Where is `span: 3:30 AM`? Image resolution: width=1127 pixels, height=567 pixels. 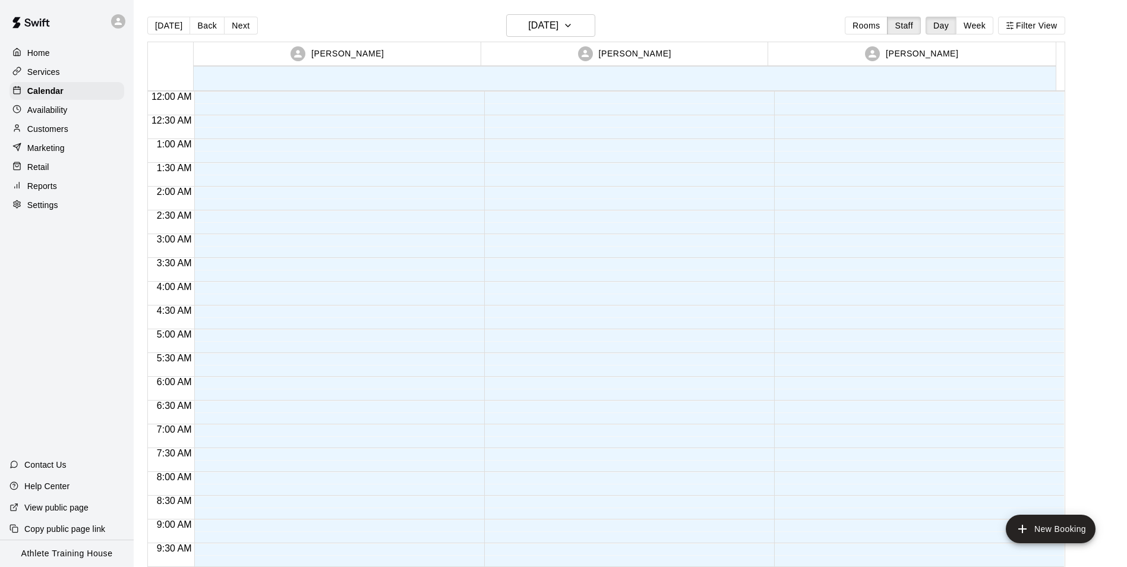 span: 3:30 AM is located at coordinates (174, 263).